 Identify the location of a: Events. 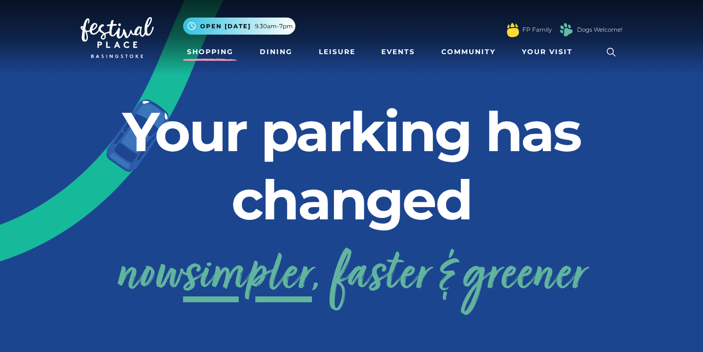
(398, 52).